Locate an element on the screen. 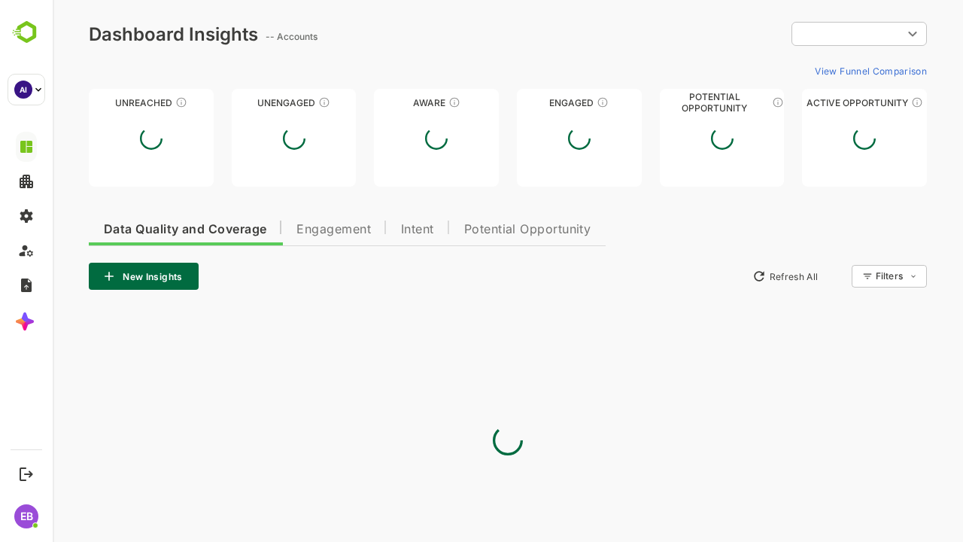 The height and width of the screenshot is (542, 963). div: These accounts are warm, further nurturing would qualify them to MQAs is located at coordinates (550, 102).